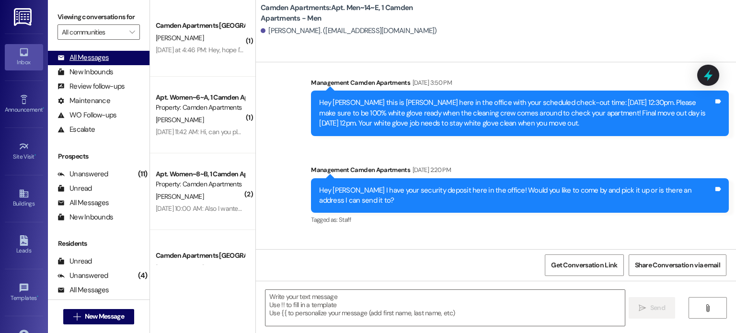  What do you see at coordinates (678, 265) in the screenshot?
I see `button: Share Conversation via email` at bounding box center [678, 265].